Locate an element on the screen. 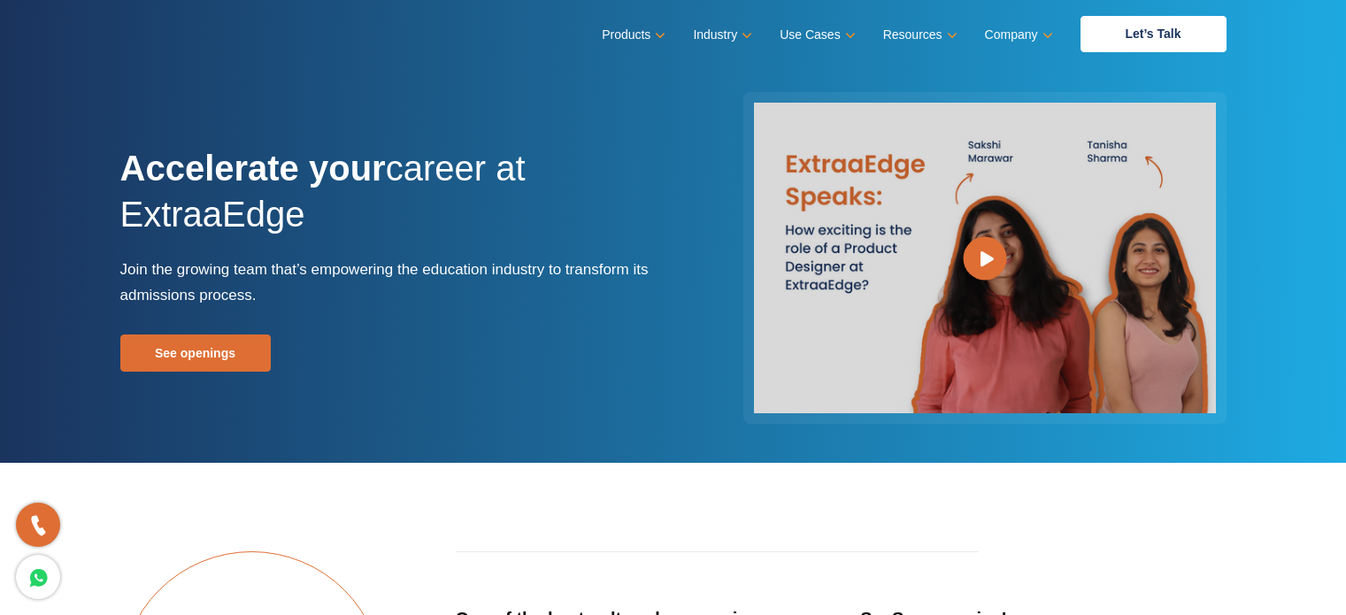  a: Let’s Talk is located at coordinates (1153, 34).